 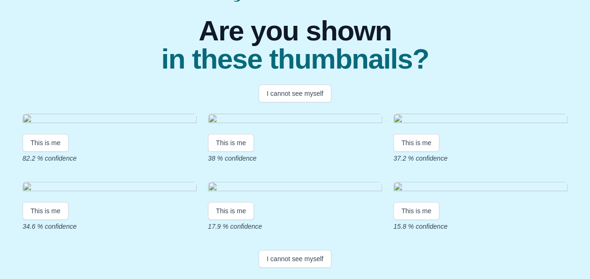 I want to click on p: 15.8 % confidence, so click(x=480, y=226).